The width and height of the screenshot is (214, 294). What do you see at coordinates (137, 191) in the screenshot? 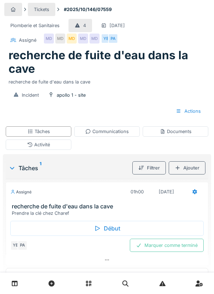
I see `div: 01h00` at bounding box center [137, 191].